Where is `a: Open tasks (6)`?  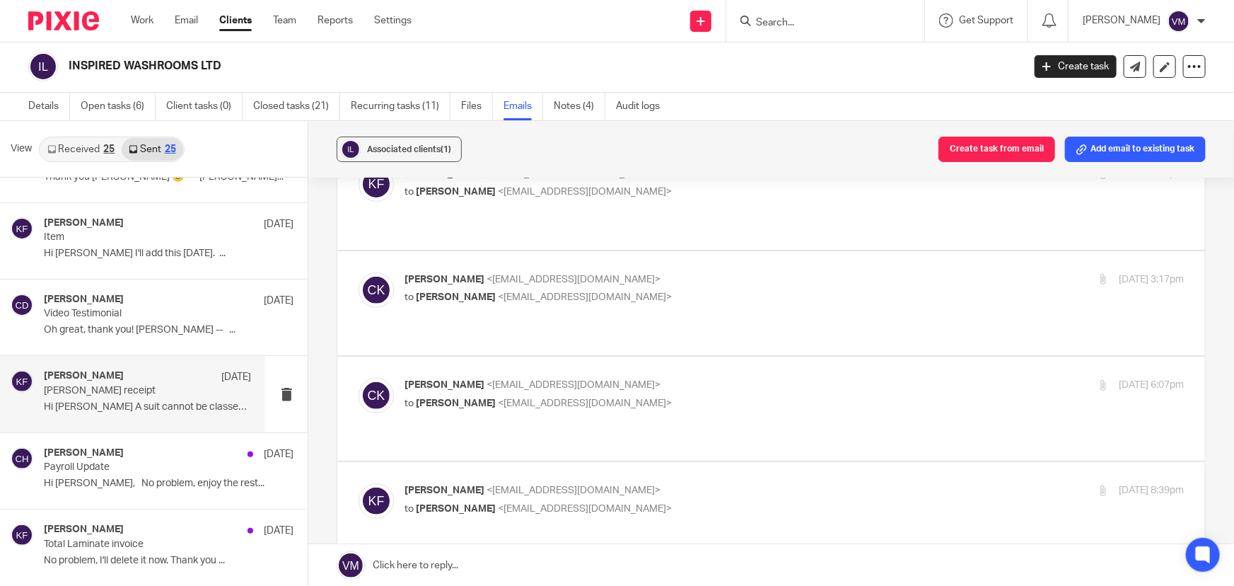 a: Open tasks (6) is located at coordinates (118, 106).